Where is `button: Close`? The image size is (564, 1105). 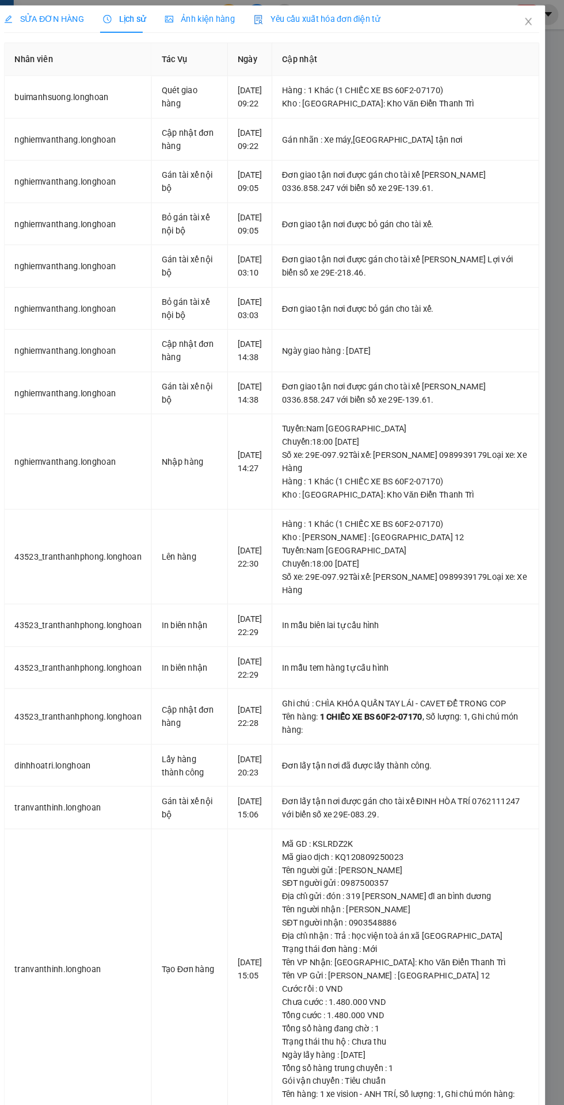 button: Close is located at coordinates (528, 22).